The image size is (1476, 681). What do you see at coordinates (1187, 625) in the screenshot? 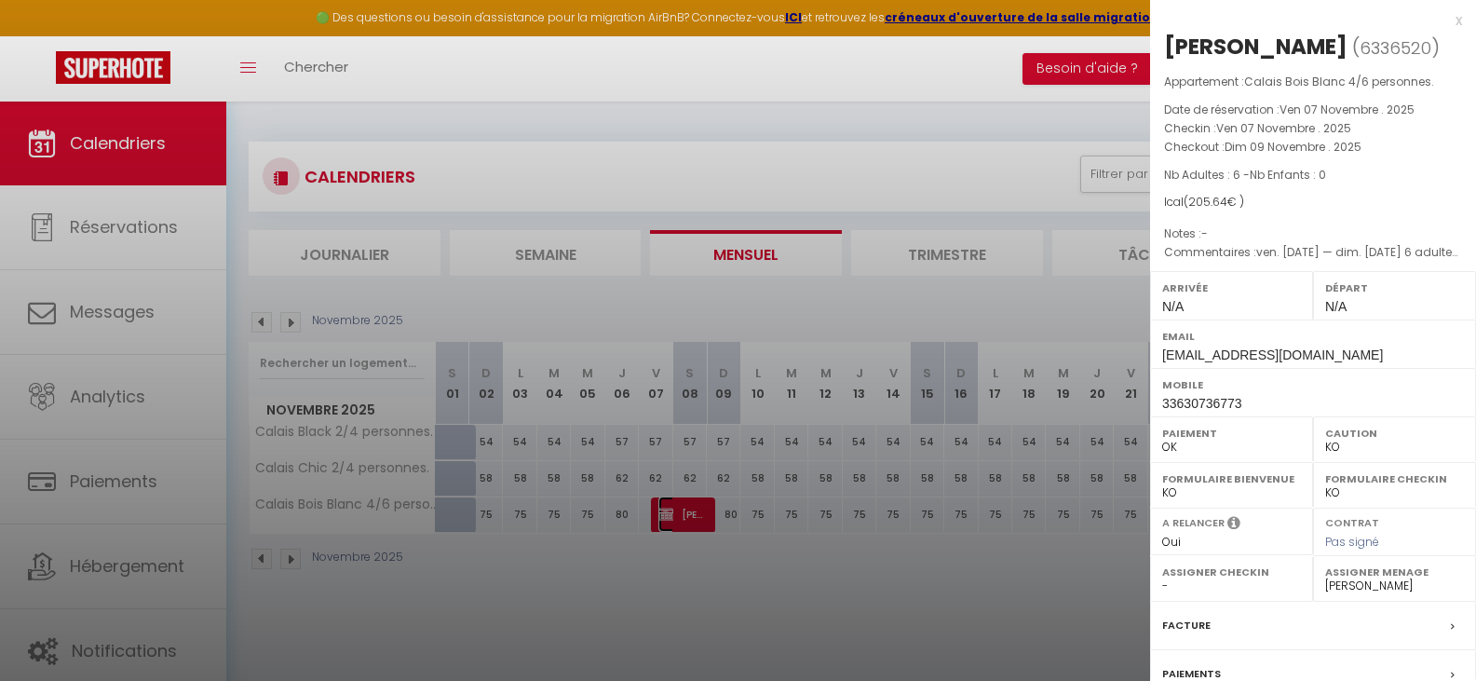
I see `label: Facture` at bounding box center [1187, 625].